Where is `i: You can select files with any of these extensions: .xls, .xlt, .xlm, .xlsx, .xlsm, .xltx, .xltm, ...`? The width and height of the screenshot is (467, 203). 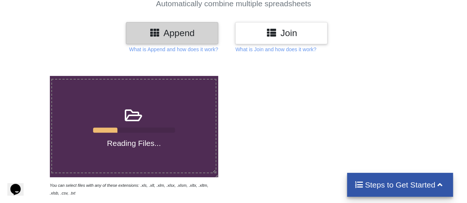
i: You can select files with any of these extensions: .xls, .xlt, .xlm, .xlsx, .xlsm, .xltx, .xltm, ... is located at coordinates (129, 189).